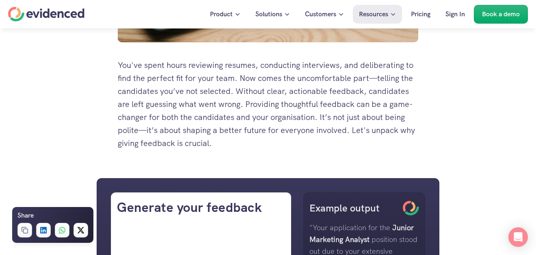 The height and width of the screenshot is (255, 536). What do you see at coordinates (374, 14) in the screenshot?
I see `p: Resources` at bounding box center [374, 14].